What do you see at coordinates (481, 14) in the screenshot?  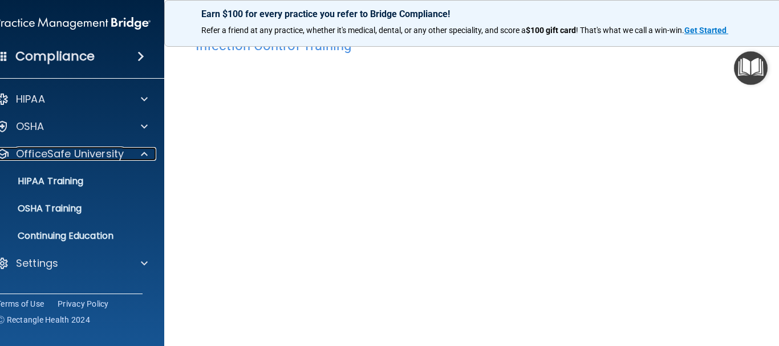 I see `p: Earn $100 for every practice you refer to Bridge Compliance!` at bounding box center [481, 14].